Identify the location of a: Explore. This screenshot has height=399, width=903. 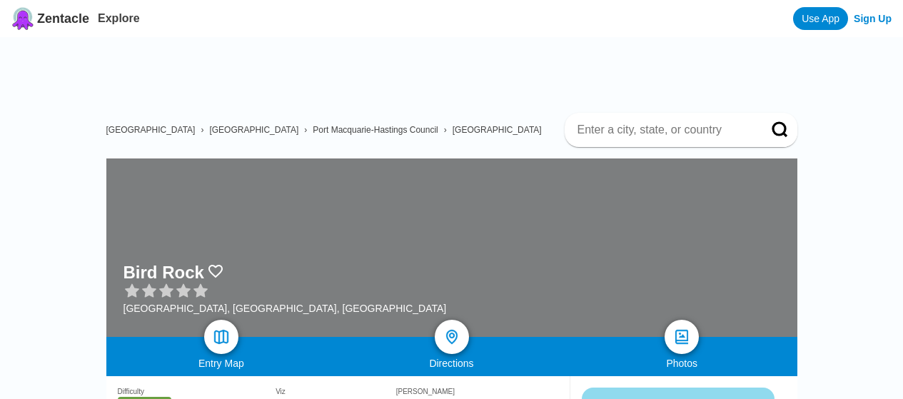
(119, 18).